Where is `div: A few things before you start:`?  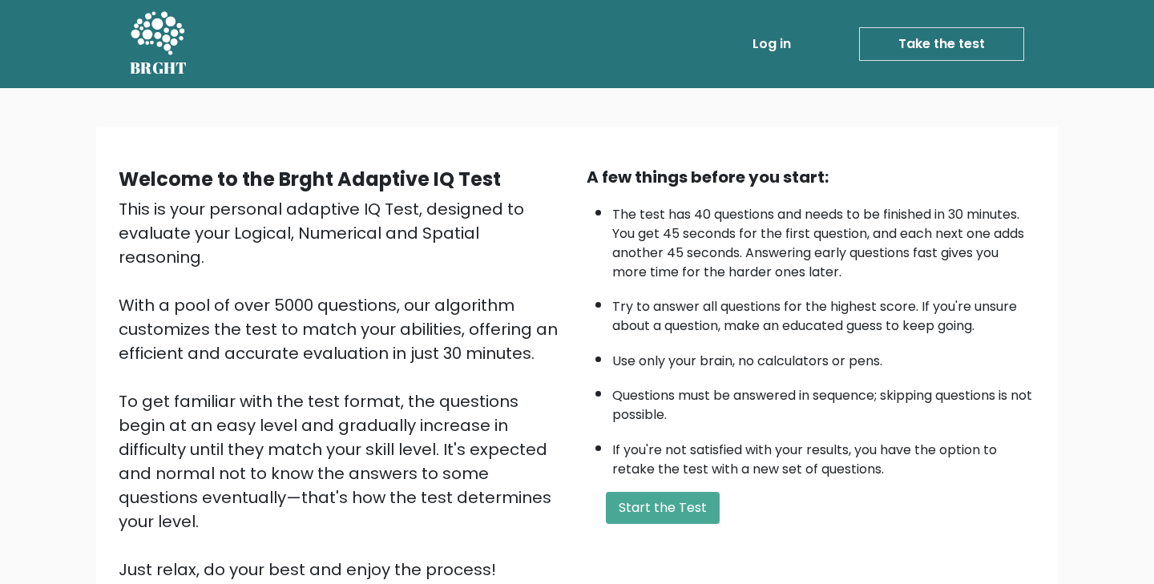
div: A few things before you start: is located at coordinates (811, 177).